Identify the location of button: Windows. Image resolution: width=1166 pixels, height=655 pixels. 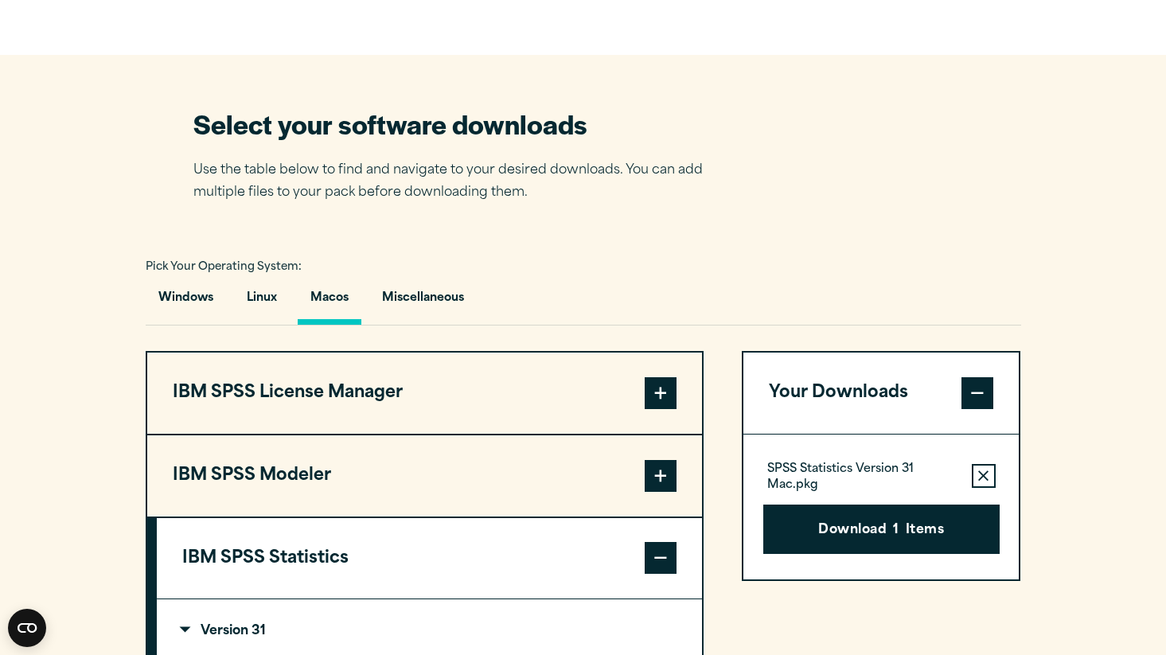
(185, 302).